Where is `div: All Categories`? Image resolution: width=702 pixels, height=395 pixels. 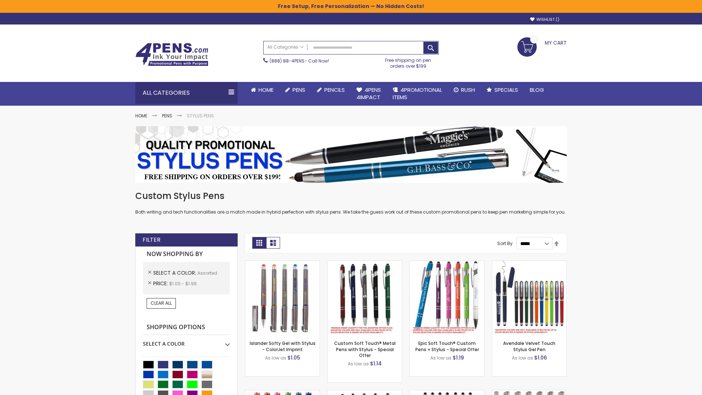 div: All Categories is located at coordinates (186, 93).